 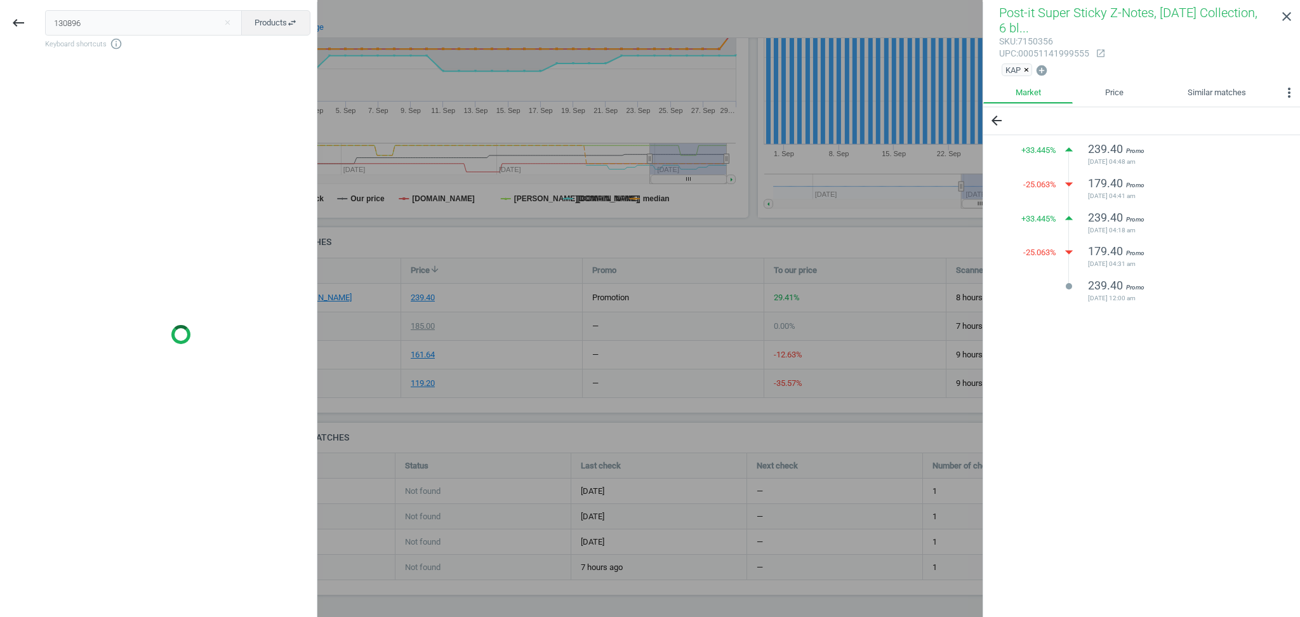 I want to click on button: more_vert, so click(x=1290, y=95).